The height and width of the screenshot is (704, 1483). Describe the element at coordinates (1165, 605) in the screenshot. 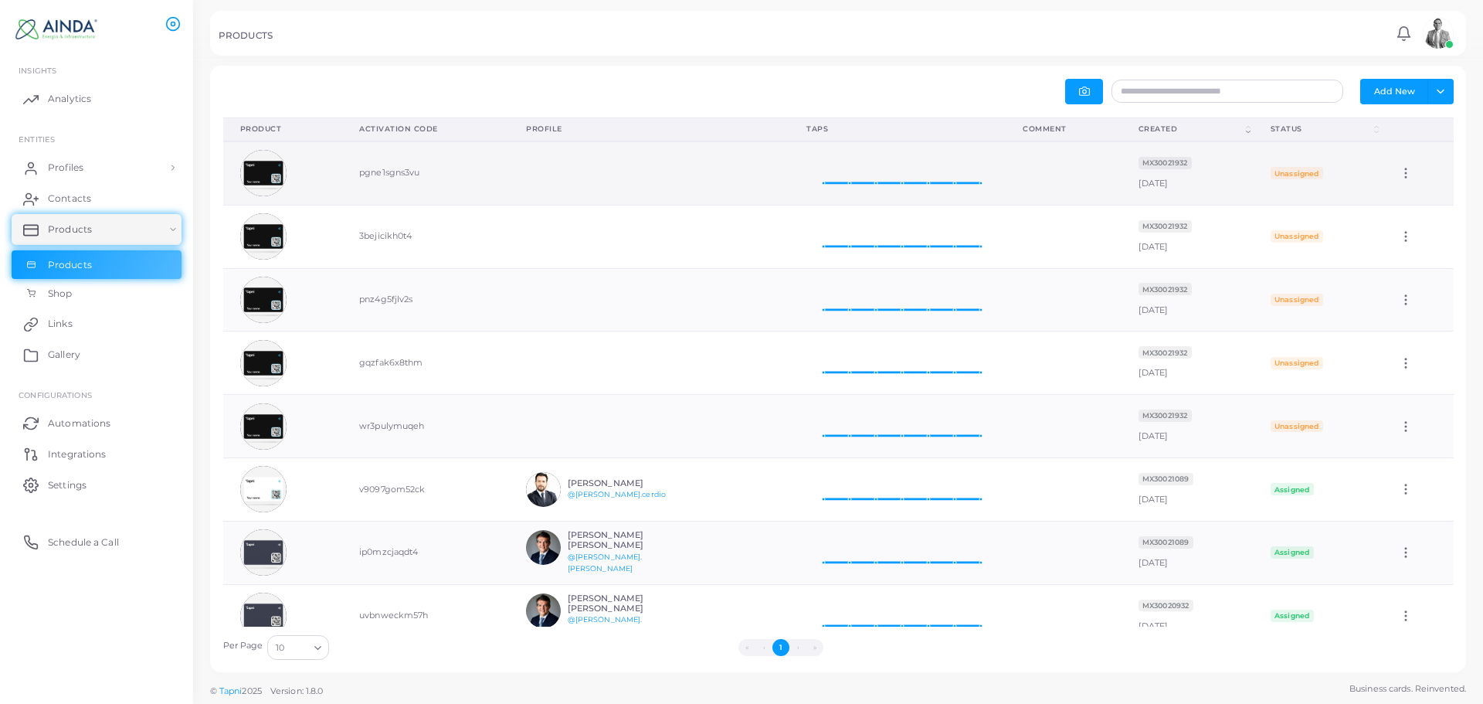

I see `a: MX30020932` at that location.